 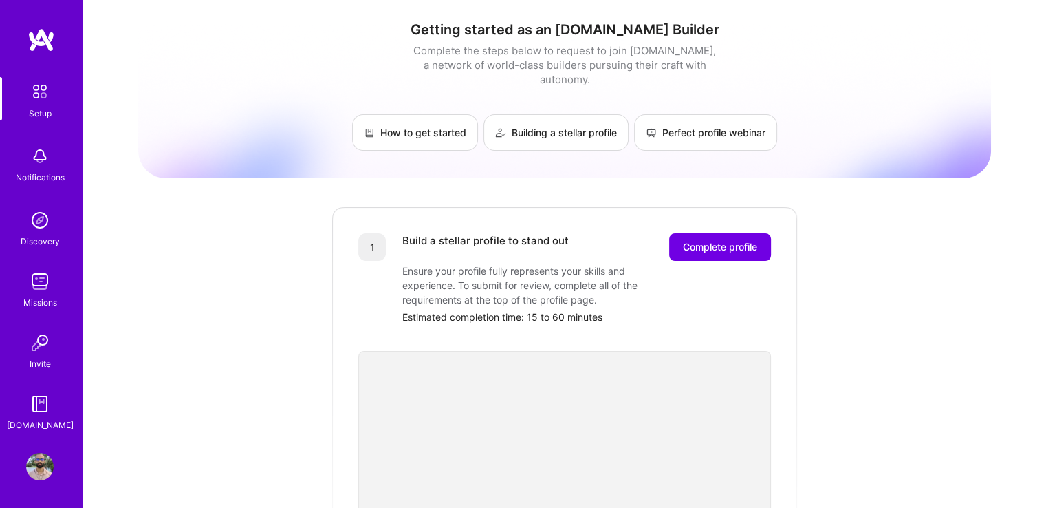 I want to click on a: User Avatar, so click(x=40, y=466).